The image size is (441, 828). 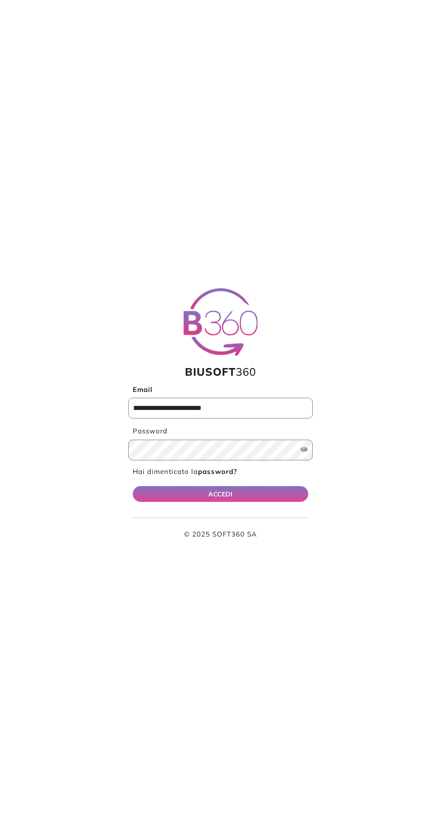 I want to click on button: ACCEDI, so click(x=221, y=493).